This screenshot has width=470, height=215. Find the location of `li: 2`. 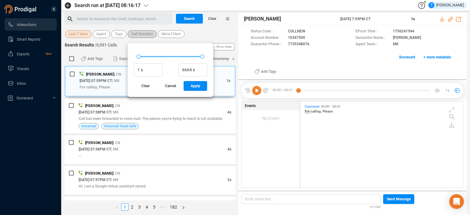

li: 2 is located at coordinates (132, 207).